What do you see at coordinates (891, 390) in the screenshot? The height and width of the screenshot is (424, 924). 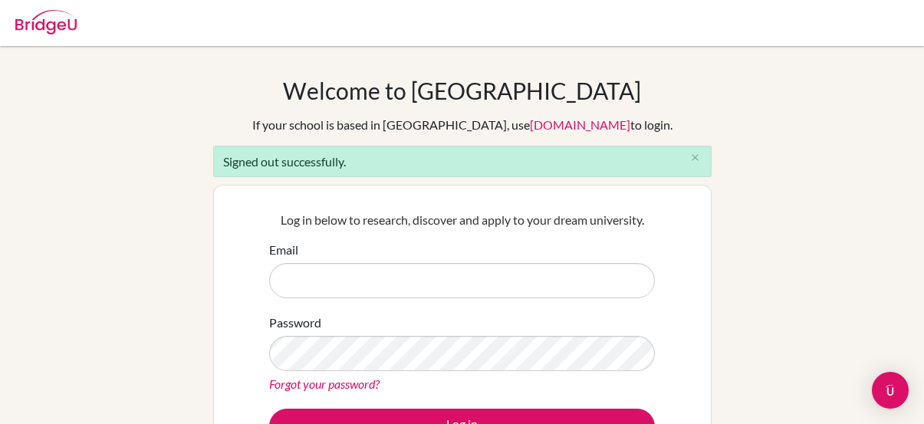 I see `div: Open Intercom Messenger` at bounding box center [891, 390].